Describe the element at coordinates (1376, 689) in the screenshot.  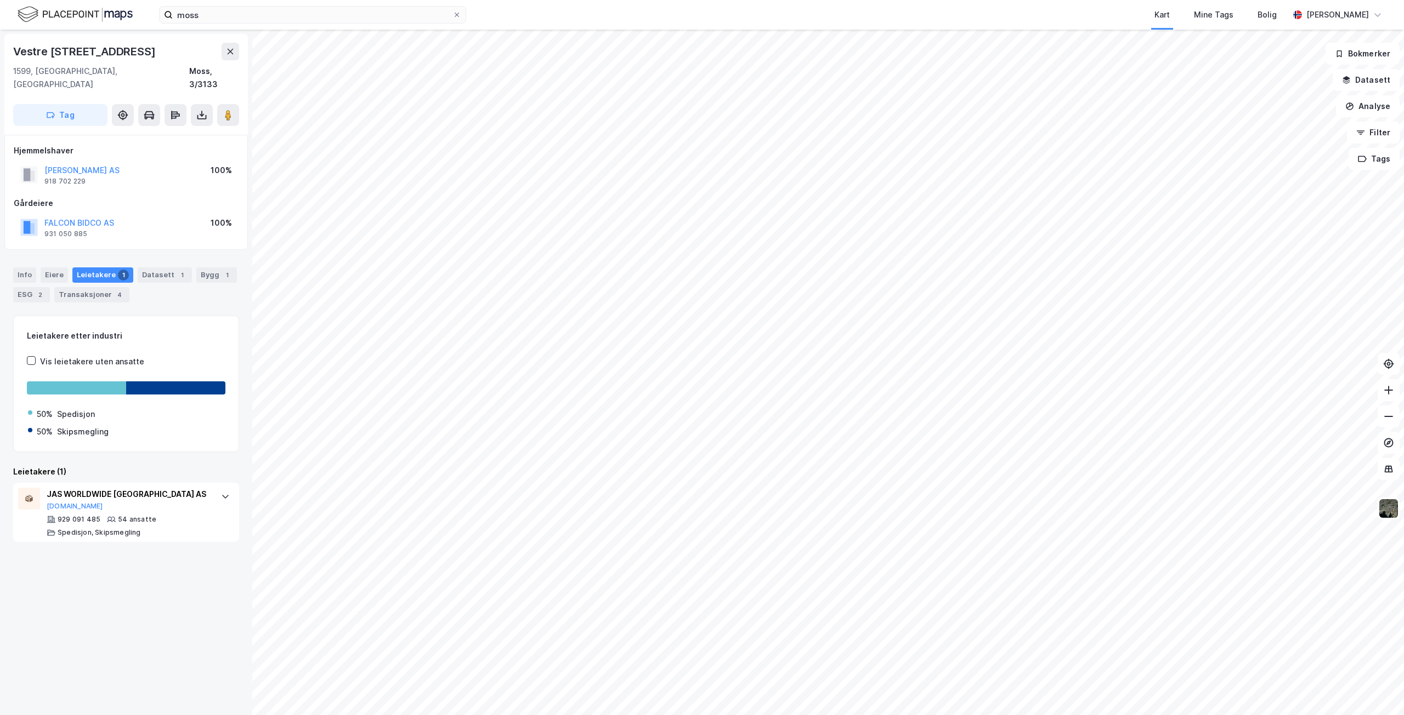
I see `div: Kontrollprogram for chat` at that location.